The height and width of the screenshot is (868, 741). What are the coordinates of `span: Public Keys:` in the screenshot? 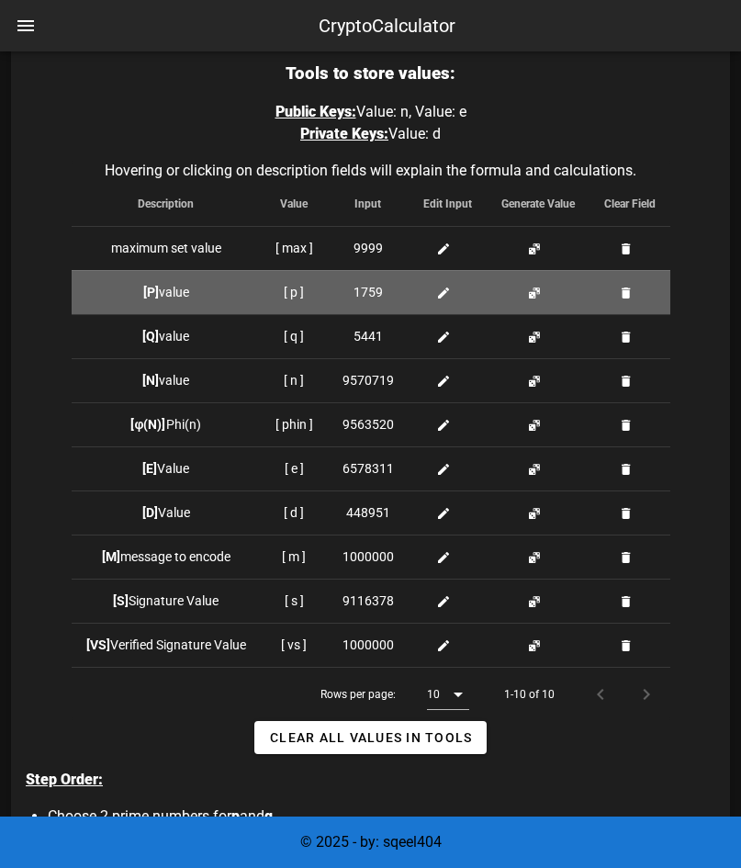 It's located at (316, 111).